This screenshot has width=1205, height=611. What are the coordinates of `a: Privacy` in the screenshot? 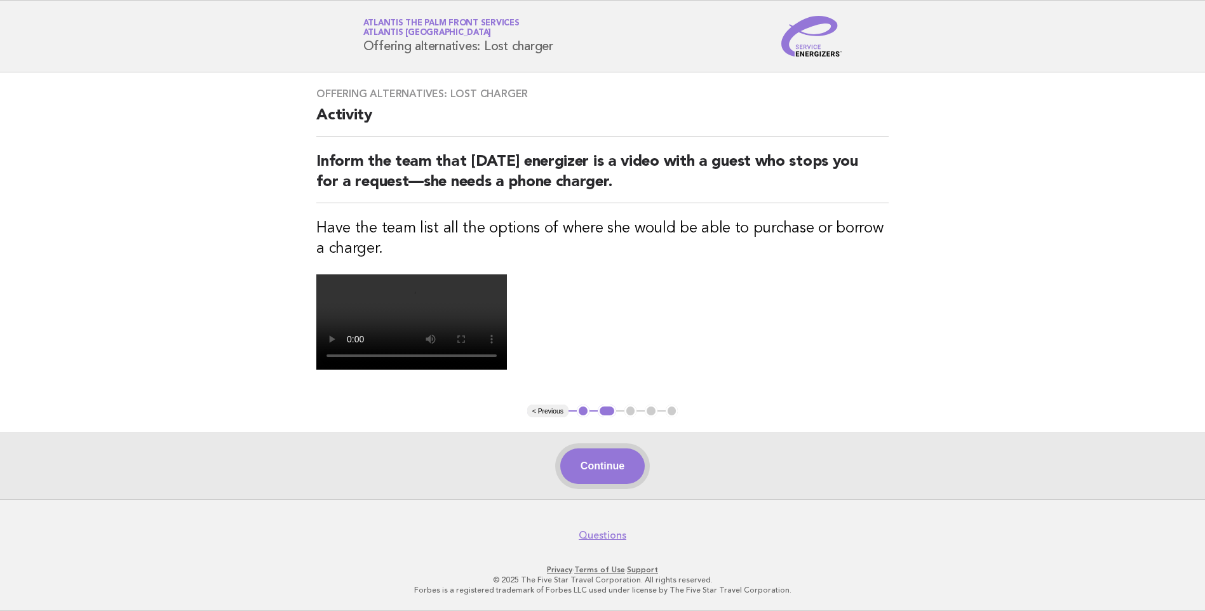 It's located at (560, 570).